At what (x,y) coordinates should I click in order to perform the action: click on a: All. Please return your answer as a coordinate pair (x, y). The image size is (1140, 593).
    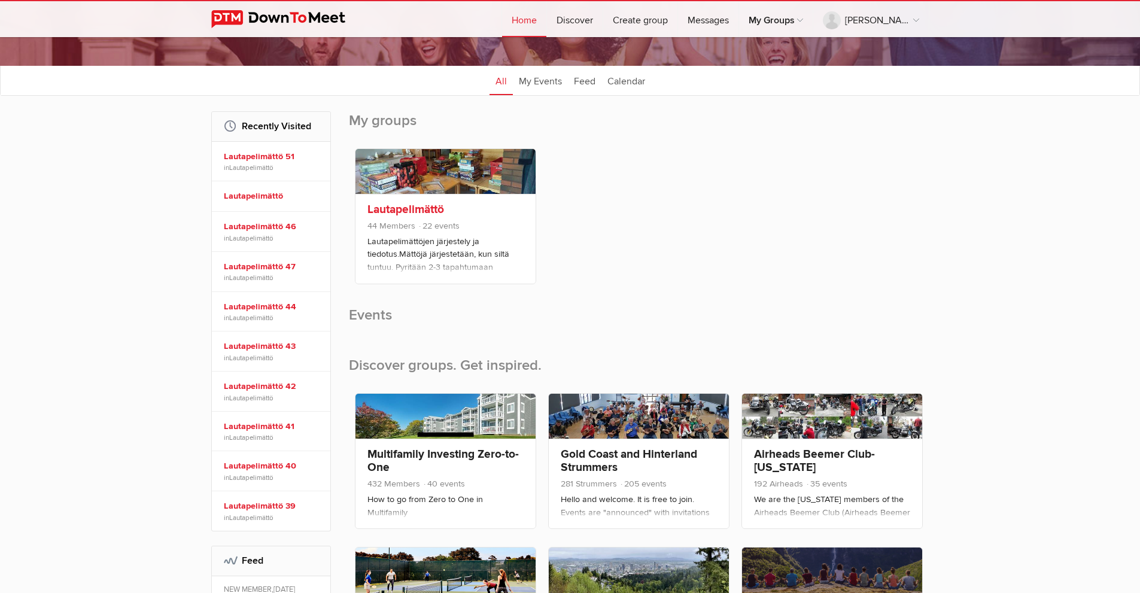
    Looking at the image, I should click on (501, 80).